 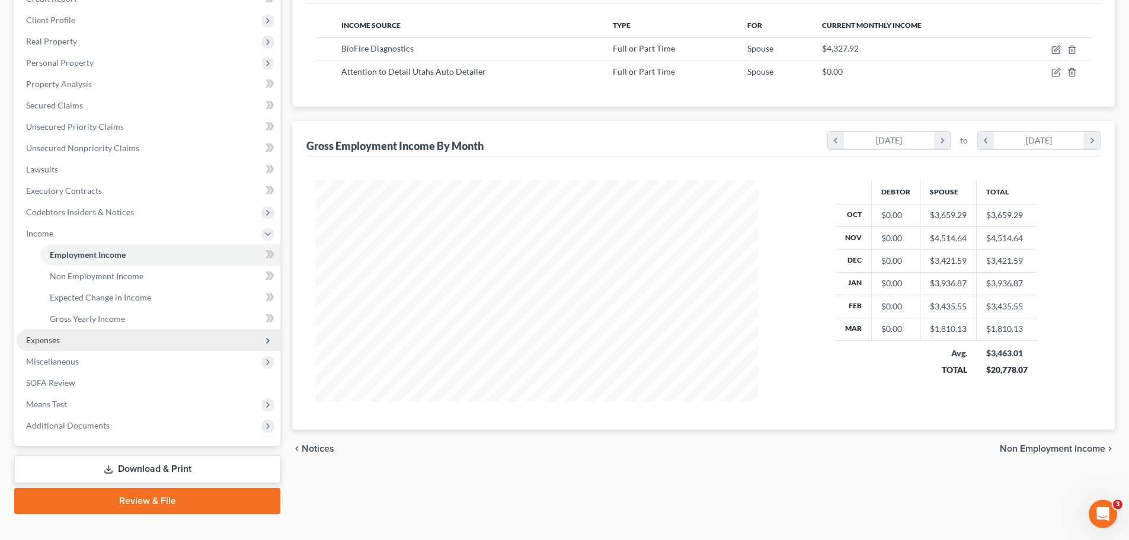 What do you see at coordinates (841, 48) in the screenshot?
I see `span: $4,327.92` at bounding box center [841, 48].